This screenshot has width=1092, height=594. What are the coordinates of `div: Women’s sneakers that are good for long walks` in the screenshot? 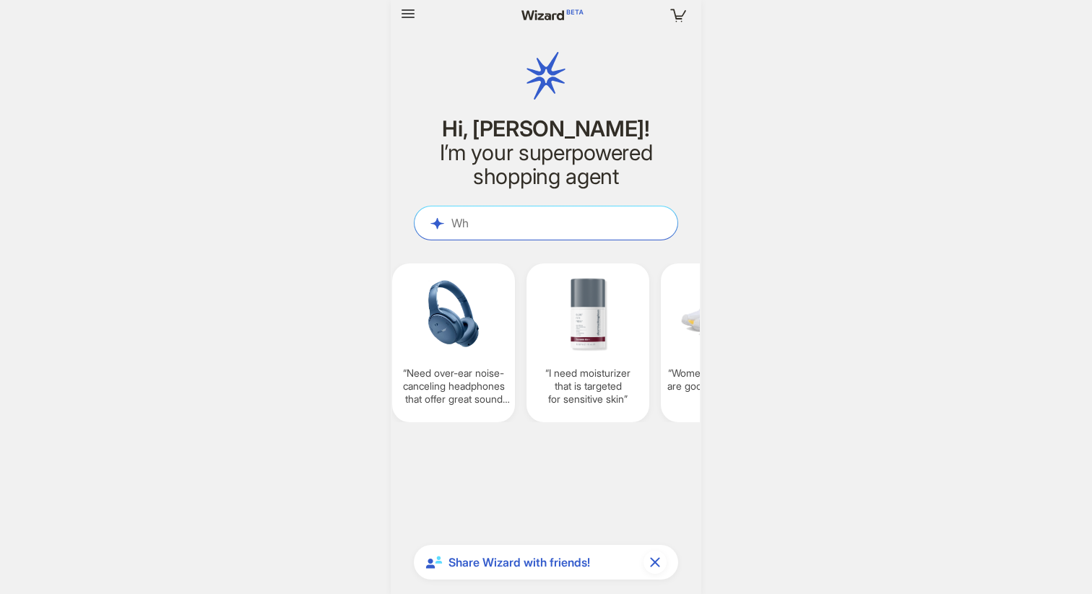 It's located at (722, 343).